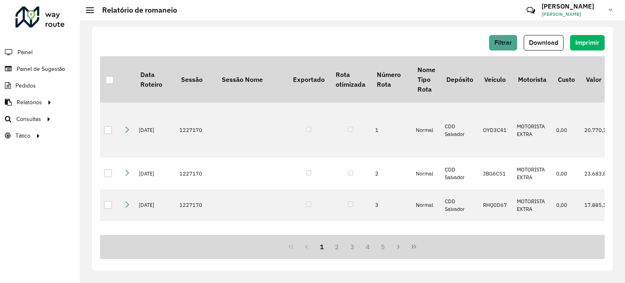  Describe the element at coordinates (530, 10) in the screenshot. I see `a: Contato Rápido` at that location.